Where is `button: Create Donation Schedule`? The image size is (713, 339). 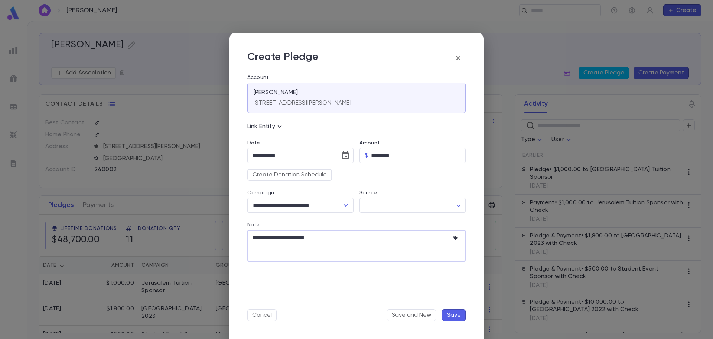 button: Create Donation Schedule is located at coordinates (290, 175).